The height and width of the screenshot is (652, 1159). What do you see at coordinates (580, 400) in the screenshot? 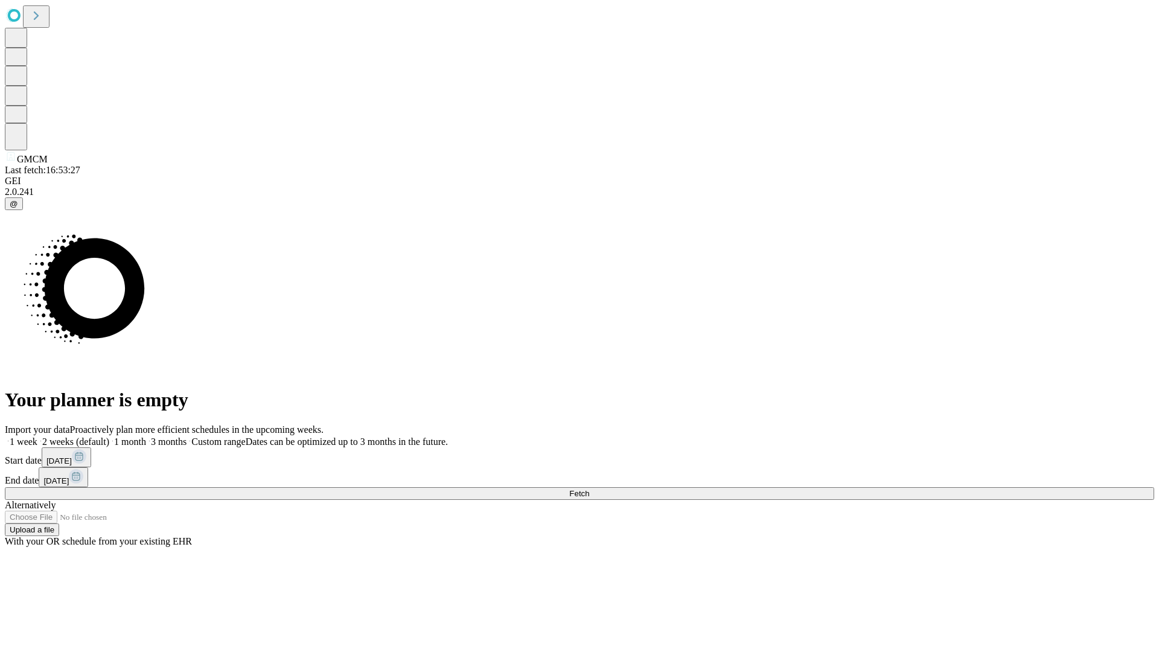
I see `h1: Your planner is empty` at bounding box center [580, 400].